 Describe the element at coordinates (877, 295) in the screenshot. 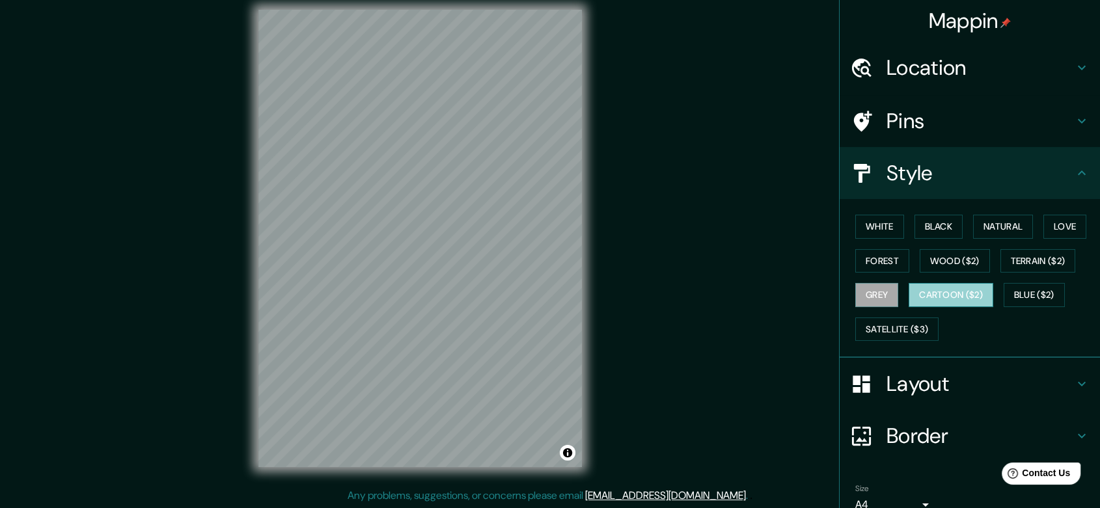

I see `button: Grey` at that location.